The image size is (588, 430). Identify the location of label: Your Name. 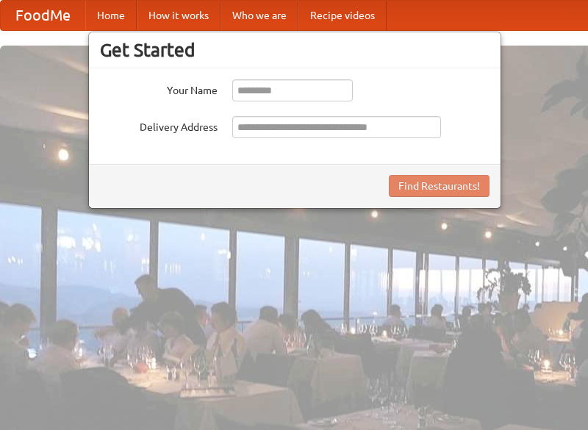
(159, 88).